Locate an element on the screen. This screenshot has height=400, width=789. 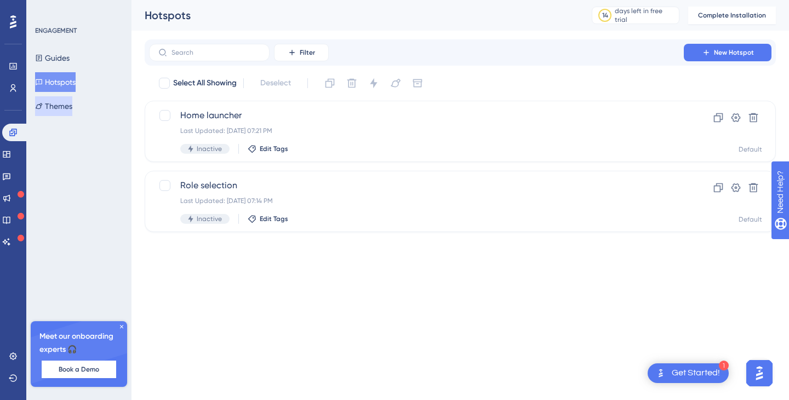
input: Search is located at coordinates (216, 53).